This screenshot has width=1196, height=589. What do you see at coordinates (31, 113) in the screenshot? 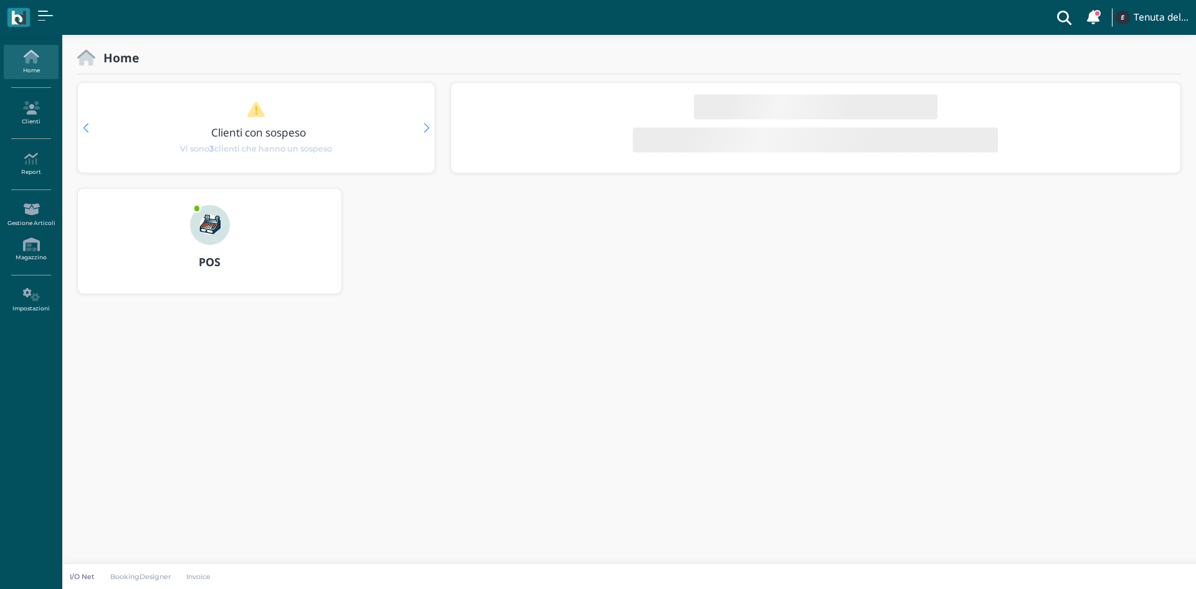
I see `a: Clienti` at bounding box center [31, 113].